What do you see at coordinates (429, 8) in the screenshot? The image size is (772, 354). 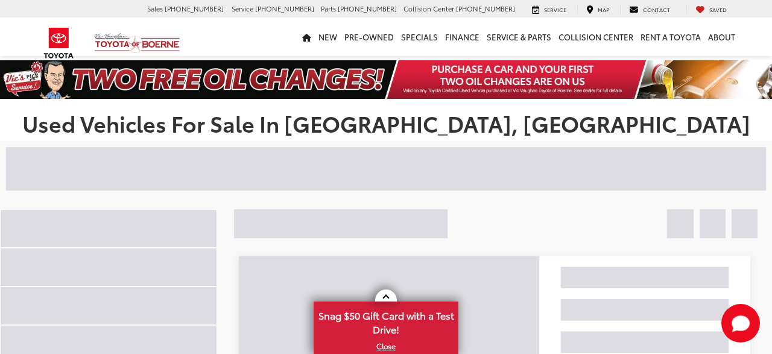 I see `span: Collision Center` at bounding box center [429, 8].